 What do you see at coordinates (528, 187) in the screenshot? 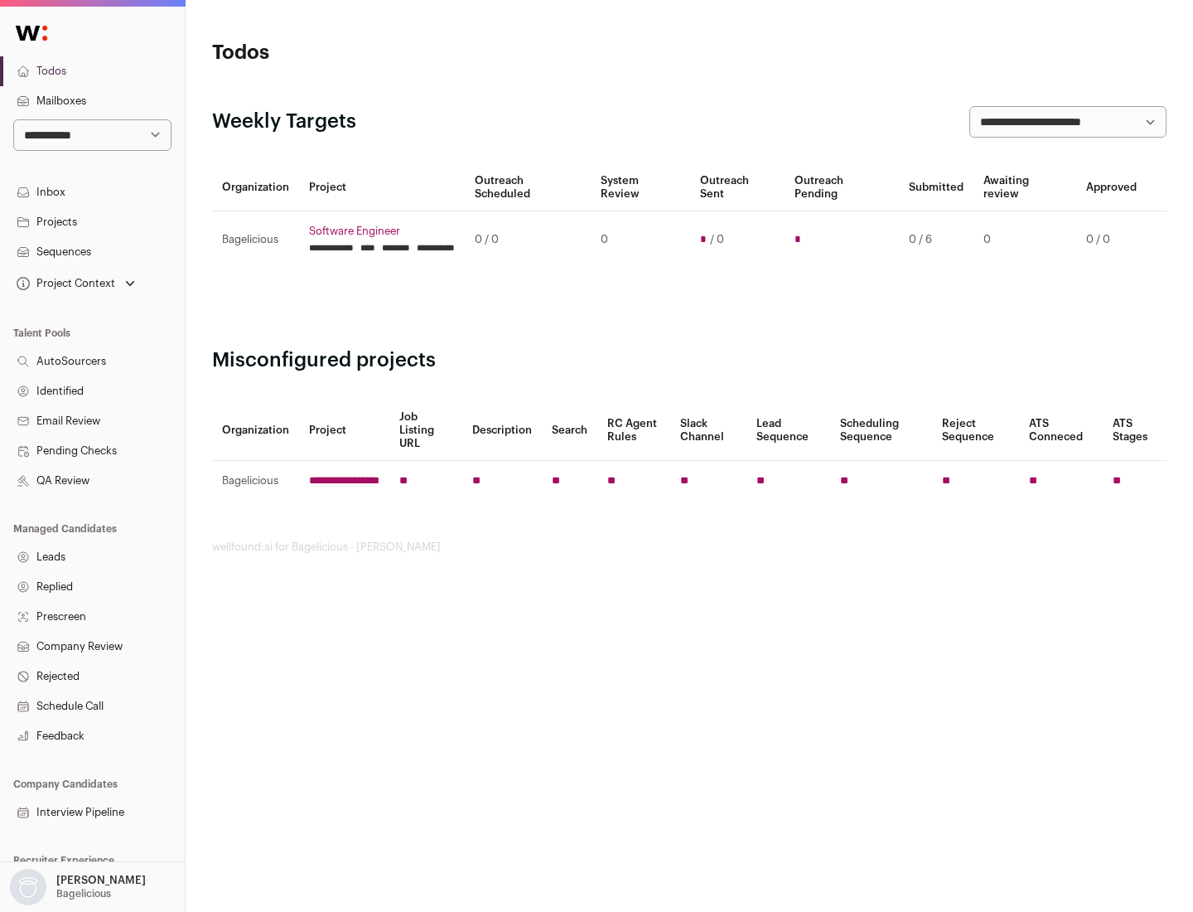
I see `th: Outreach Scheduled` at bounding box center [528, 187].